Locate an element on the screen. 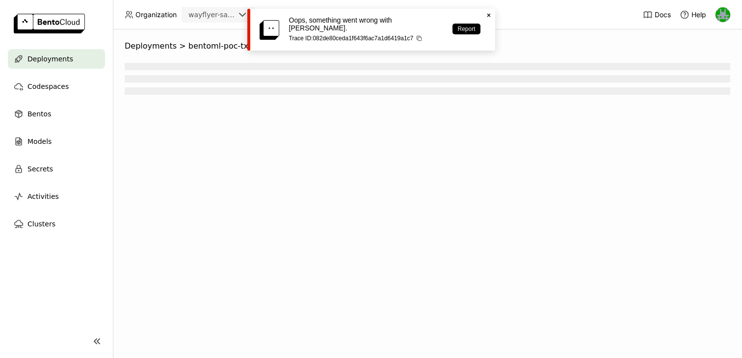  a: Bentos is located at coordinates (56, 114).